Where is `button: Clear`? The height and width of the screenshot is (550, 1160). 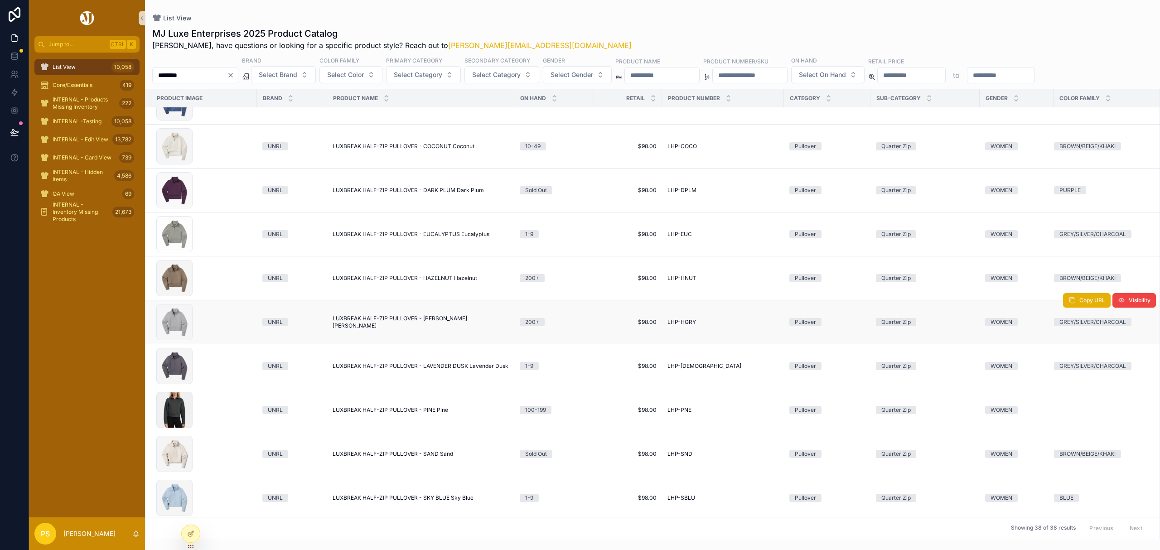
button: Clear is located at coordinates (232, 75).